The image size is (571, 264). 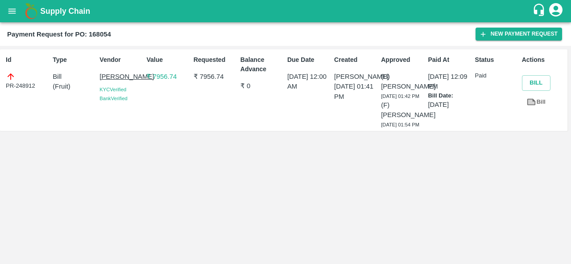 What do you see at coordinates (215, 60) in the screenshot?
I see `p: Requested` at bounding box center [215, 60].